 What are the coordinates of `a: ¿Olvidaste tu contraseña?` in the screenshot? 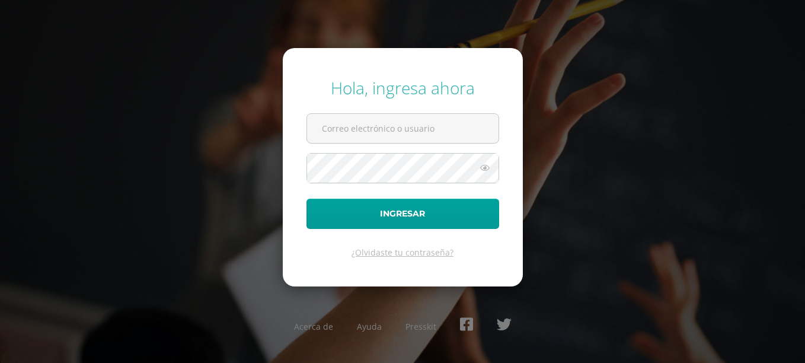 It's located at (402, 252).